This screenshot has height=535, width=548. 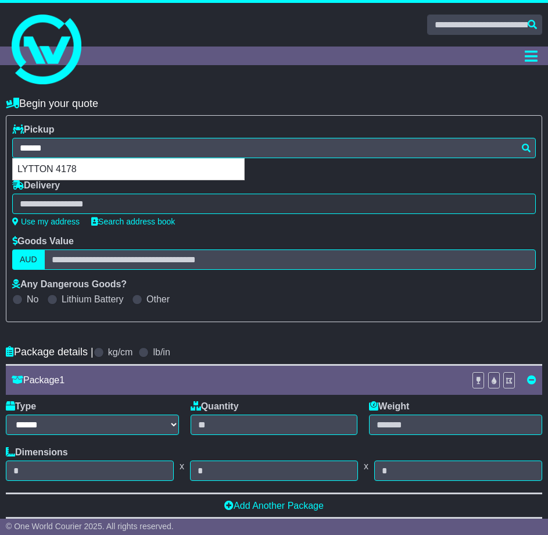 What do you see at coordinates (158, 299) in the screenshot?
I see `label: Other` at bounding box center [158, 299].